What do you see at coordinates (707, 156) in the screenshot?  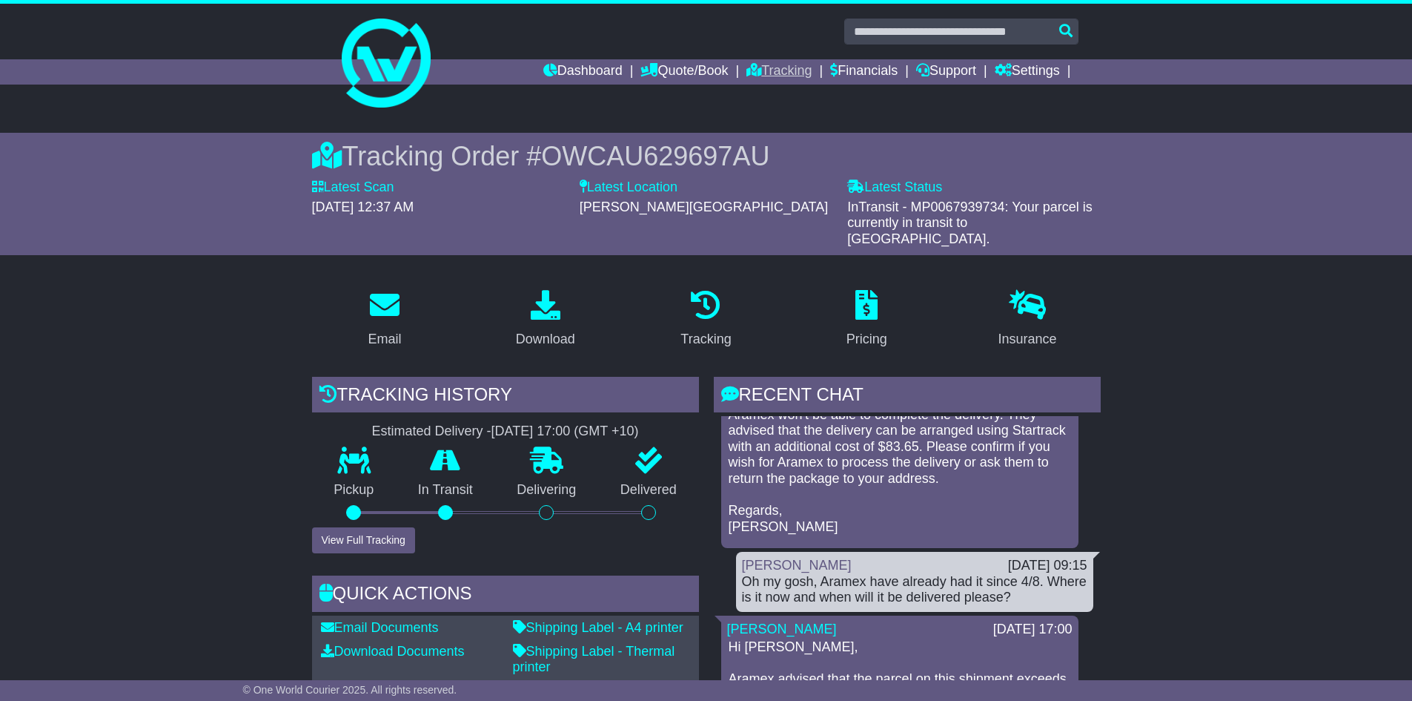 I see `div: Tracking Order #` at bounding box center [707, 156].